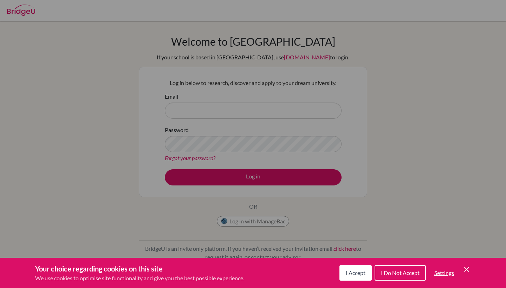 The image size is (506, 288). I want to click on button: I Do Not Accept, so click(400, 273).